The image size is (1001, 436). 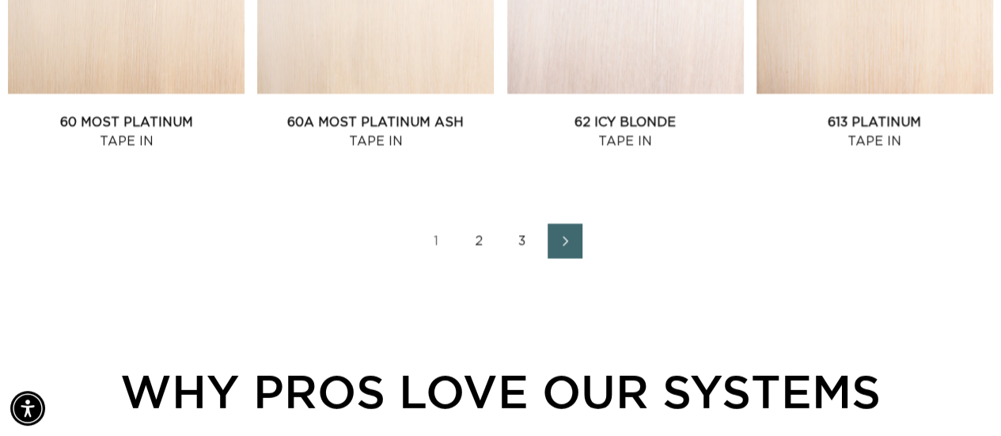 I want to click on nav: Pagination, so click(x=500, y=241).